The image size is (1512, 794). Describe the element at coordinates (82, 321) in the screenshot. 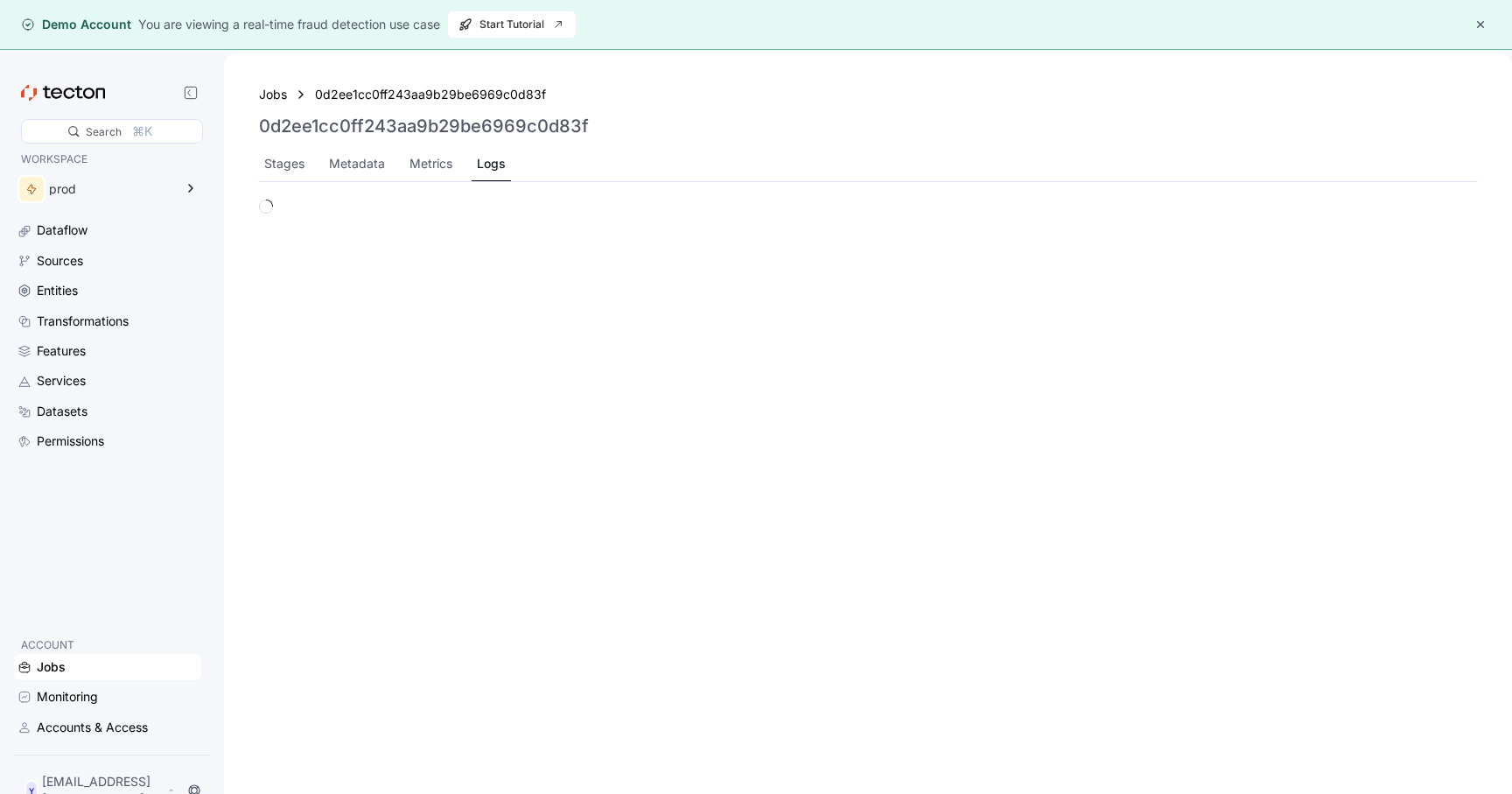

I see `div: Transformations` at that location.